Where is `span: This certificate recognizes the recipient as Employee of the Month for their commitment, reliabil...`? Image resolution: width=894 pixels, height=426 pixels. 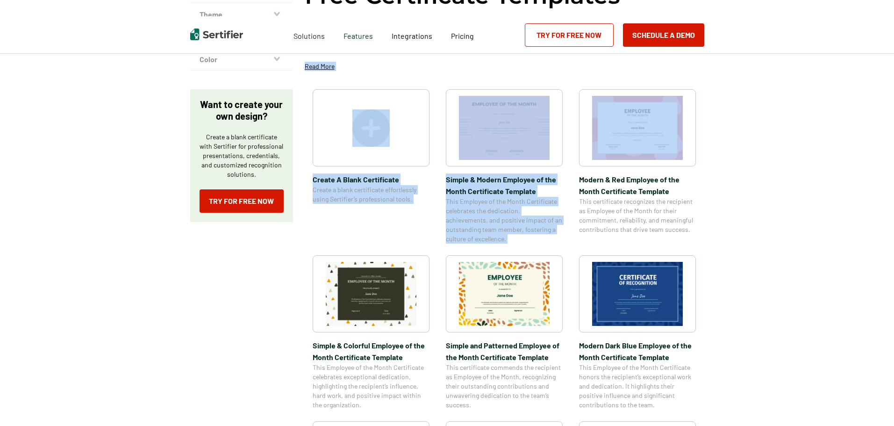
span: This certificate recognizes the recipient as Employee of the Month for their commitment, reliabil... is located at coordinates (637, 215).